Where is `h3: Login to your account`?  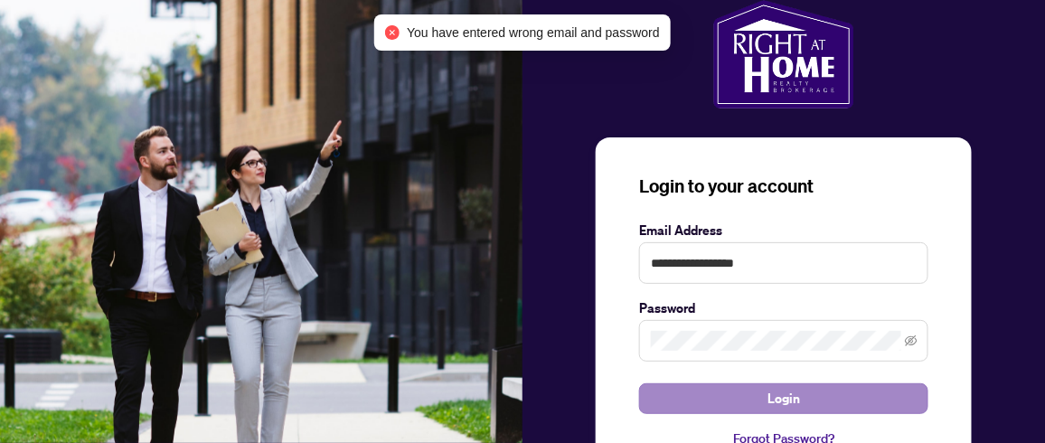 h3: Login to your account is located at coordinates (784, 186).